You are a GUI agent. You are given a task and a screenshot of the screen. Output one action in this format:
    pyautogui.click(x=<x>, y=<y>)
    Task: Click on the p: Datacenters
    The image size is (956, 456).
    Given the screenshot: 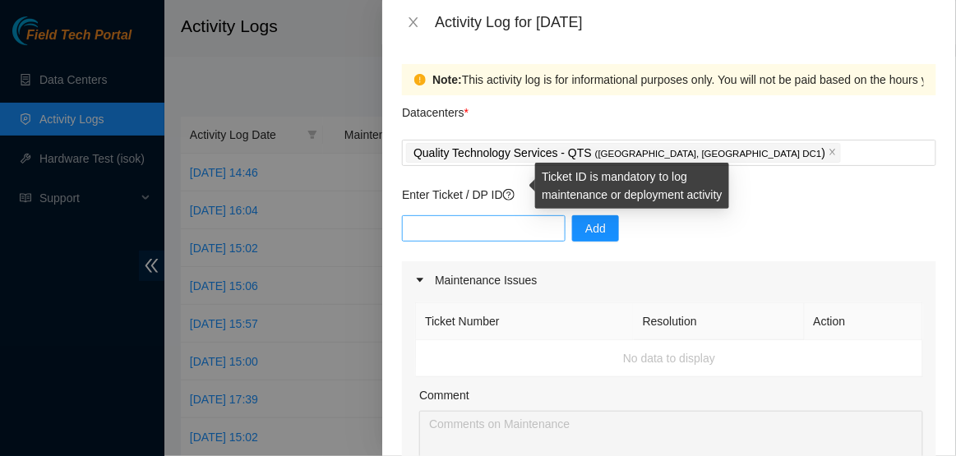 What is the action you would take?
    pyautogui.click(x=435, y=108)
    